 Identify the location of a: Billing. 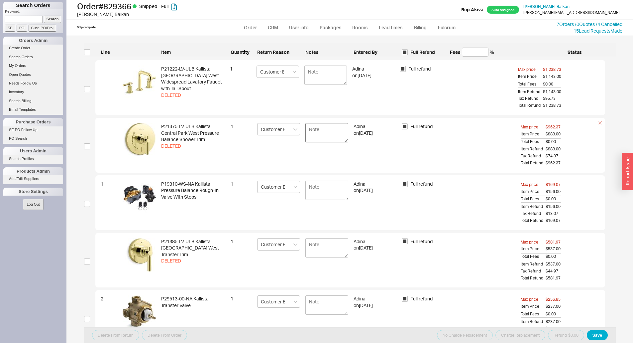
(420, 28).